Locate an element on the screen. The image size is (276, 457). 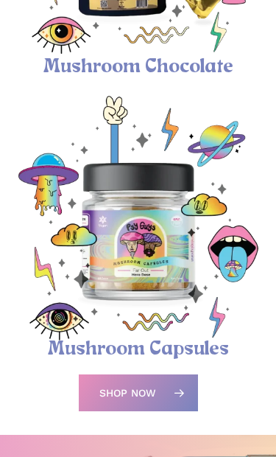
span: Shop Now is located at coordinates (128, 393).